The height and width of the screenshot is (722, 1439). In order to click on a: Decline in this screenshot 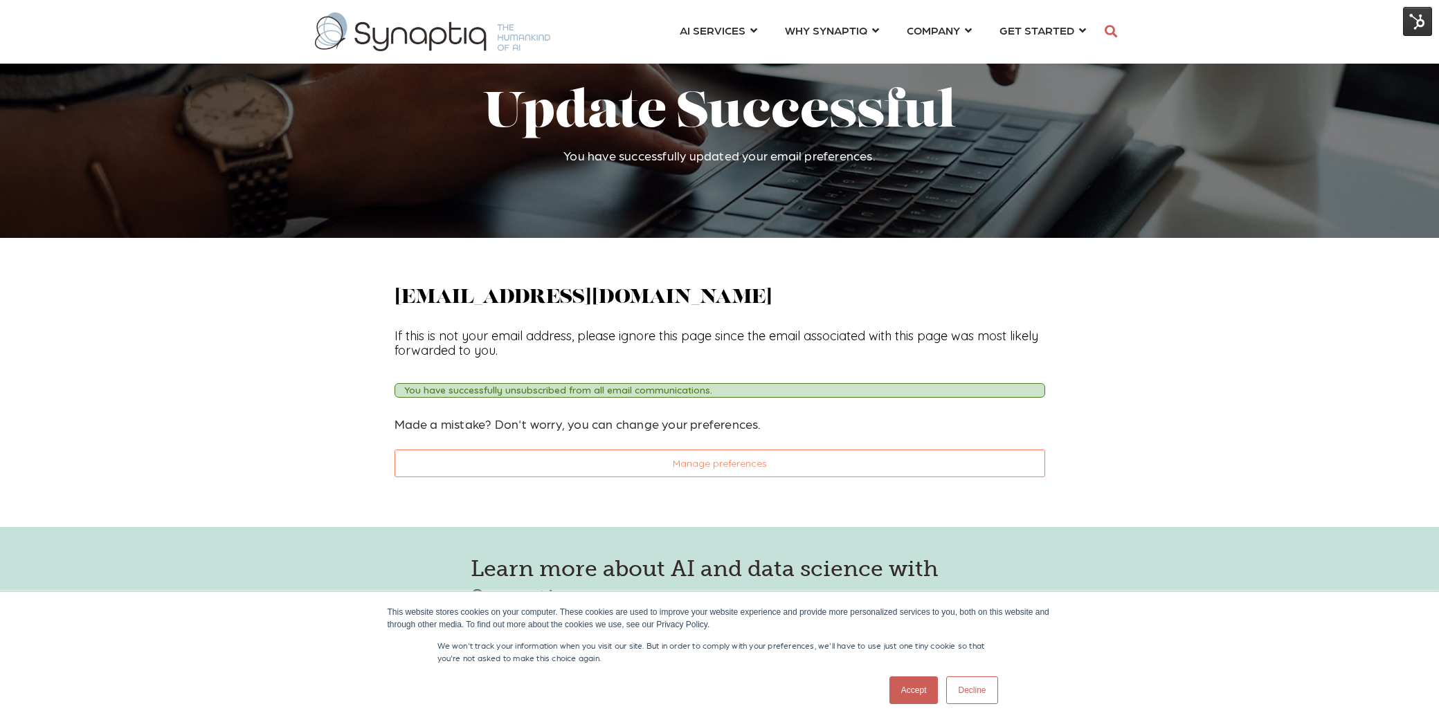, I will do `click(972, 691)`.